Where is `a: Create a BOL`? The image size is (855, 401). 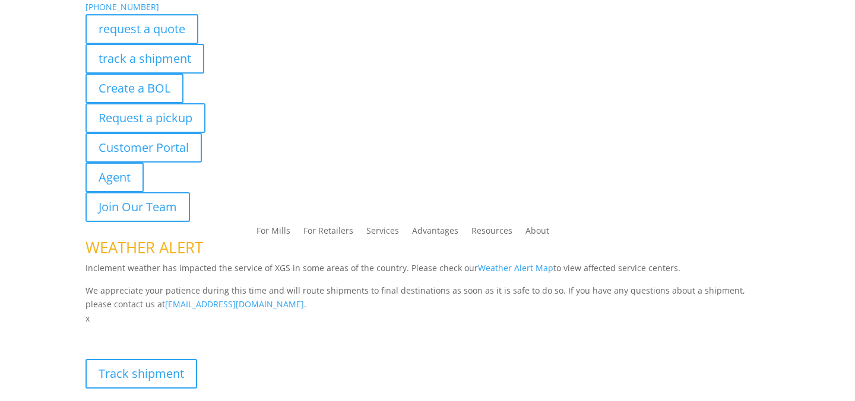
a: Create a BOL is located at coordinates (134, 88).